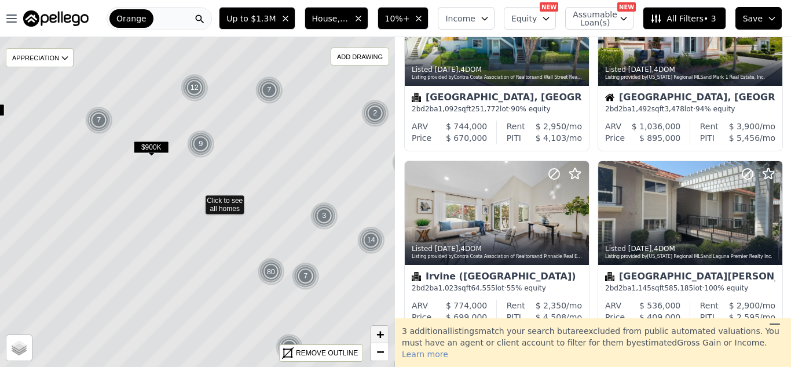  What do you see at coordinates (642, 288) in the screenshot?
I see `span: 1,145` at bounding box center [642, 288].